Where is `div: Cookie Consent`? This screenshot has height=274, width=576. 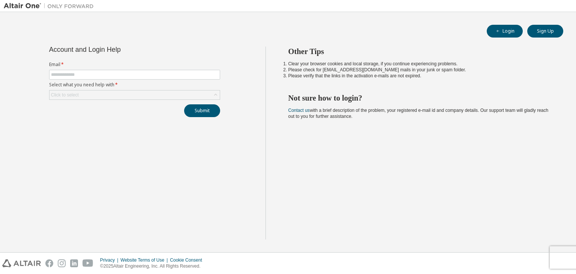
div: Cookie Consent is located at coordinates (188, 260).